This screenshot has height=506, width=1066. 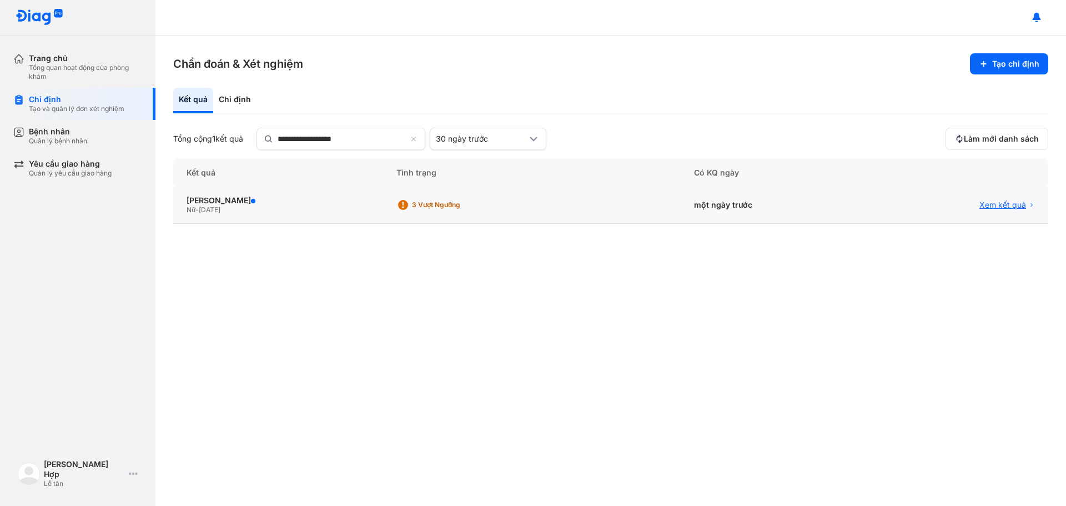 I want to click on div: Tạo và quản lý đơn xét nghiệm, so click(x=77, y=109).